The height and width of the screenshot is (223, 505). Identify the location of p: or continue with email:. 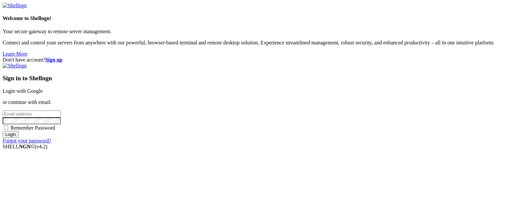
(252, 102).